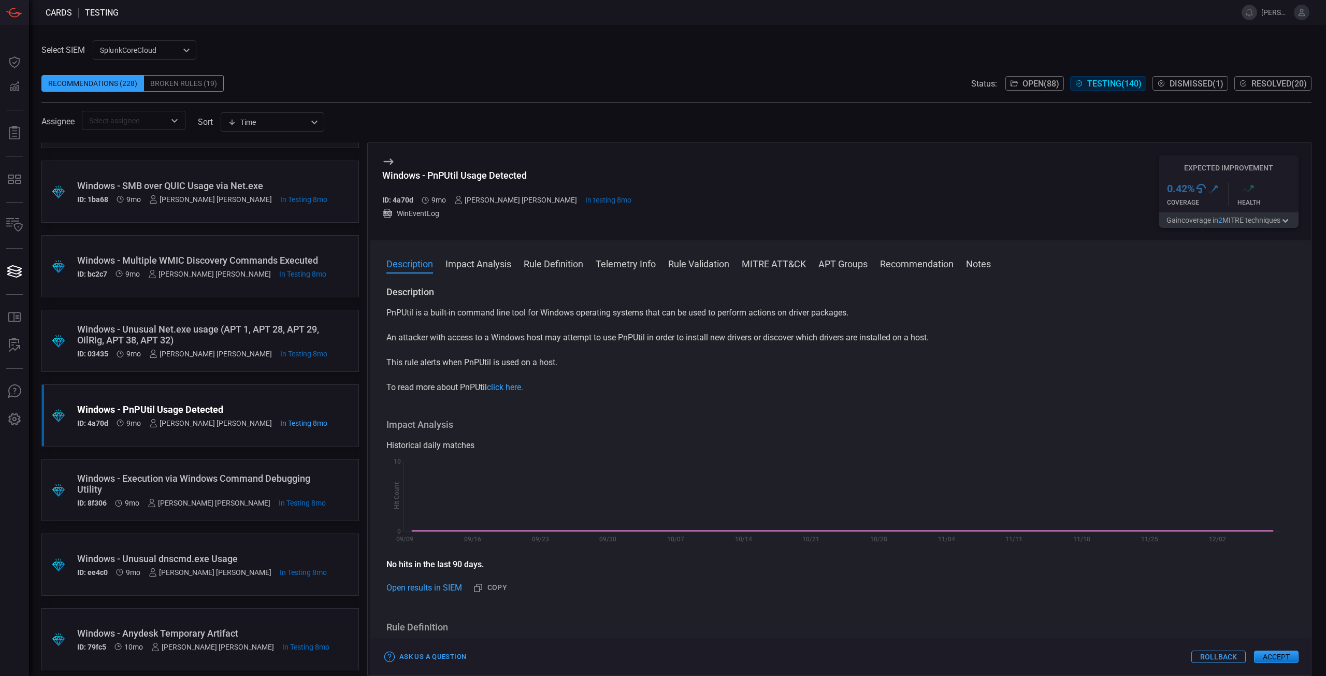 The image size is (1326, 676). What do you see at coordinates (92, 503) in the screenshot?
I see `h5: ID: 8f306` at bounding box center [92, 503].